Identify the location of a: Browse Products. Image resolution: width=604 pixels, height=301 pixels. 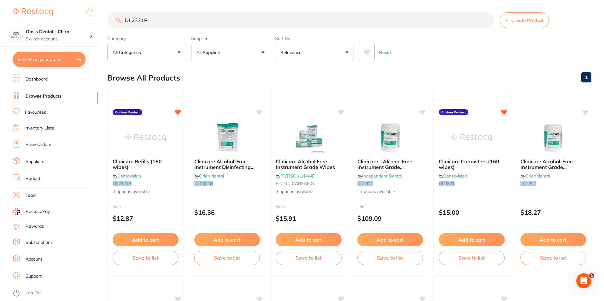
(44, 96).